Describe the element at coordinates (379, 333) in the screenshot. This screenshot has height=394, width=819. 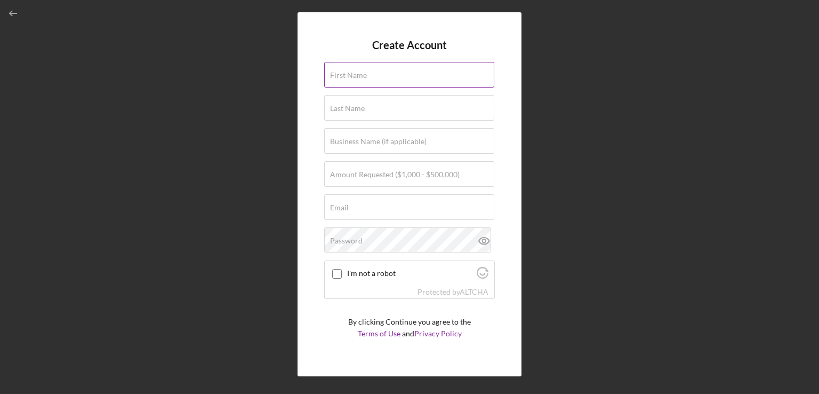
I see `a: Terms of Use` at that location.